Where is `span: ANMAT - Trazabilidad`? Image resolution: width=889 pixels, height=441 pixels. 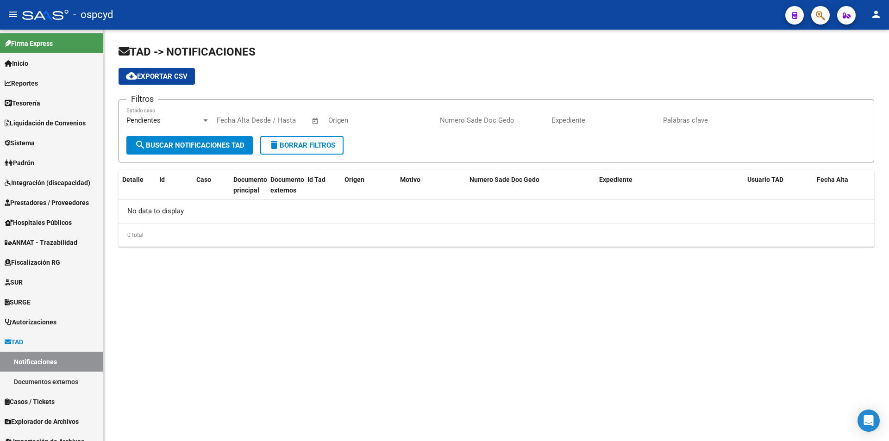 span: ANMAT - Trazabilidad is located at coordinates (41, 243).